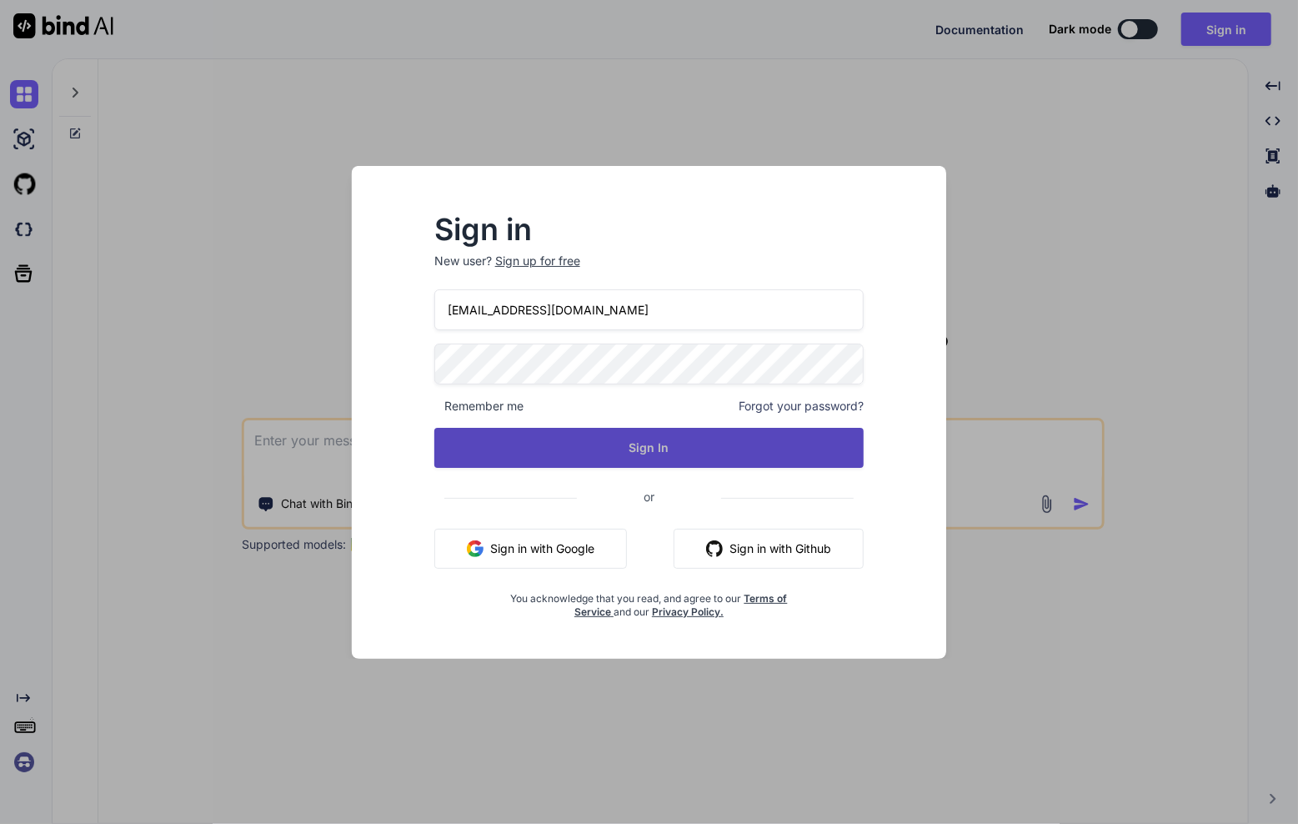 The image size is (1298, 824). Describe the element at coordinates (649, 309) in the screenshot. I see `input: Login or Email` at that location.